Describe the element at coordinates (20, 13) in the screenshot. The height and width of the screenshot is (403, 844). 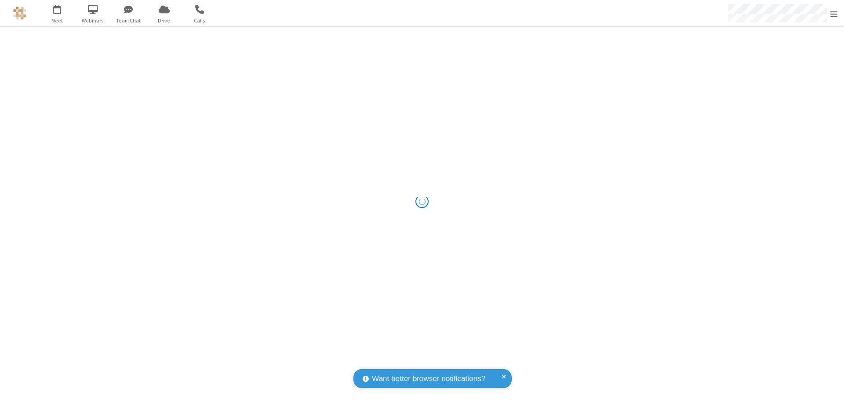
I see `img: QA Selenium DO NOT DELETE OR CHANGE` at that location.